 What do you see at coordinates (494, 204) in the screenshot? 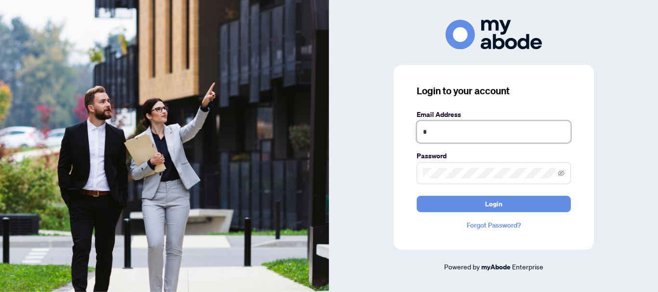
I see `button: Login` at bounding box center [494, 204].